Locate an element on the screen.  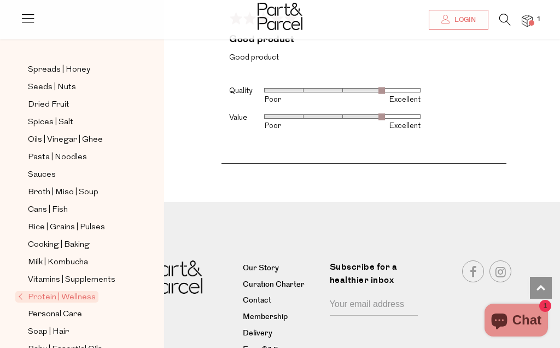
a: Personal Care is located at coordinates (78, 314).